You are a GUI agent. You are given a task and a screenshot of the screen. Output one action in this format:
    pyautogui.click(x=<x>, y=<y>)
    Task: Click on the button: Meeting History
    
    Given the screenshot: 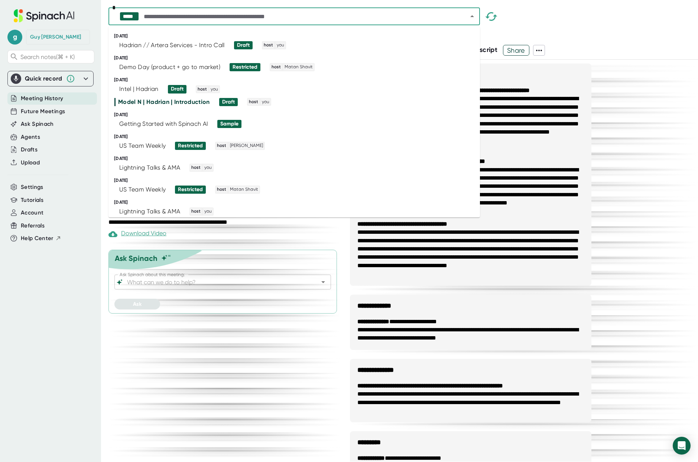 What is the action you would take?
    pyautogui.click(x=42, y=98)
    